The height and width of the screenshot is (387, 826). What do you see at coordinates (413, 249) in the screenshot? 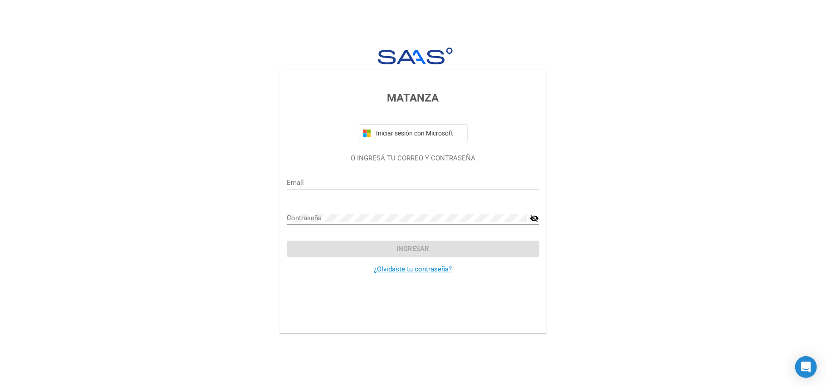
I see `span: Ingresar` at bounding box center [413, 249].